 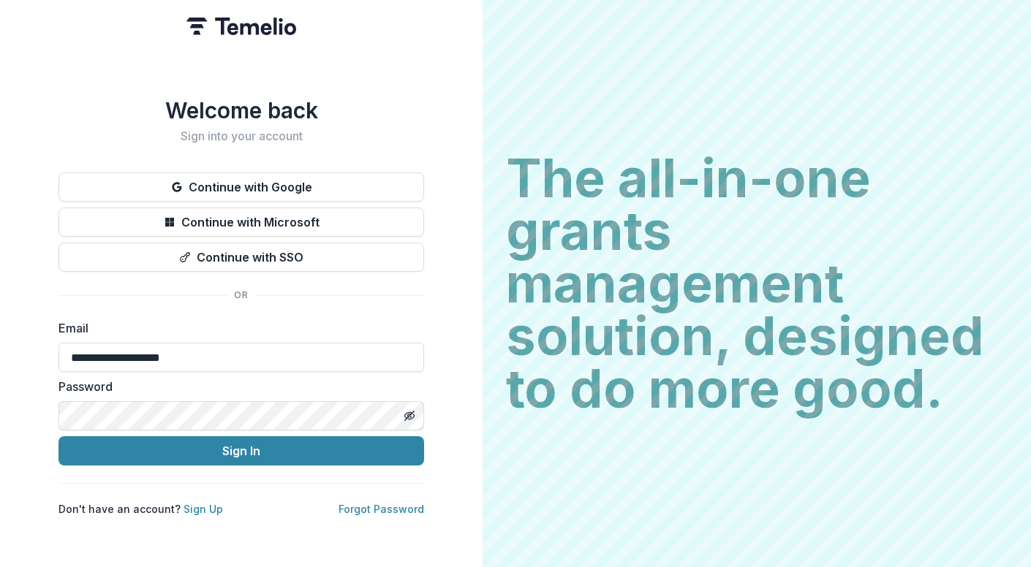 I want to click on a: Sign Up, so click(x=203, y=509).